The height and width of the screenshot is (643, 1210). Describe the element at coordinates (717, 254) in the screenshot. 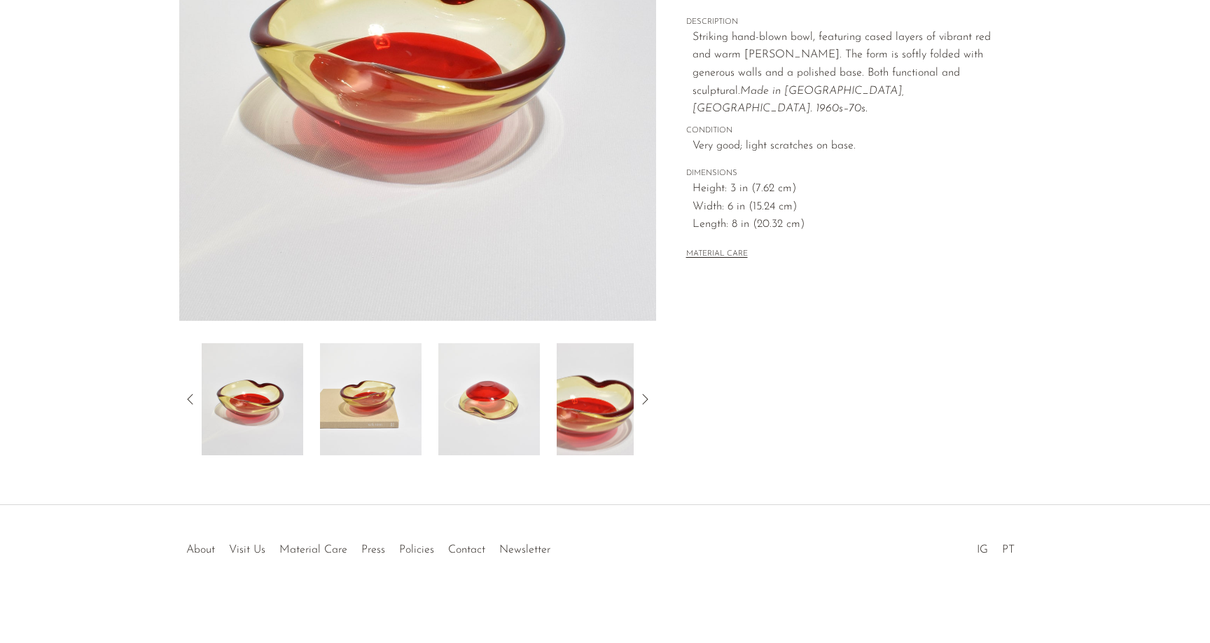

I see `button: MATERIAL CARE` at that location.